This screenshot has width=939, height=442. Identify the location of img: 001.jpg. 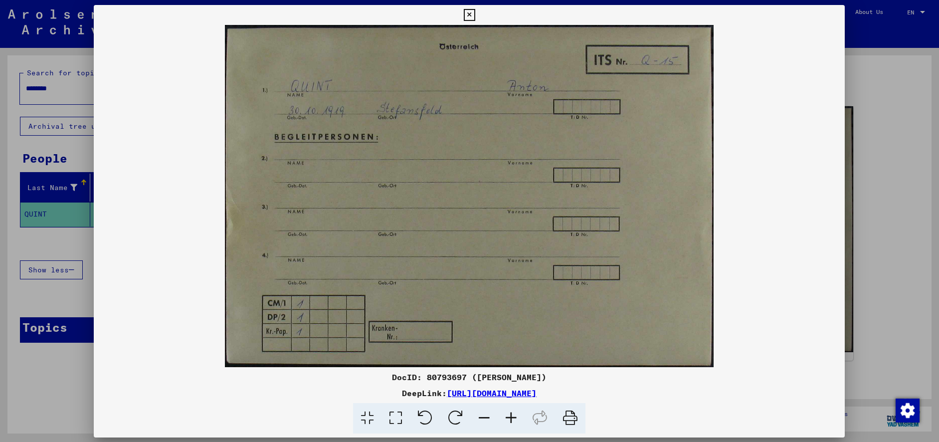
(469, 196).